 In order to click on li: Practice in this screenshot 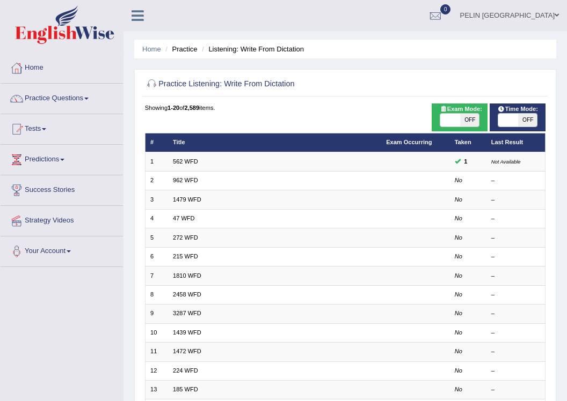, I will do `click(180, 49)`.